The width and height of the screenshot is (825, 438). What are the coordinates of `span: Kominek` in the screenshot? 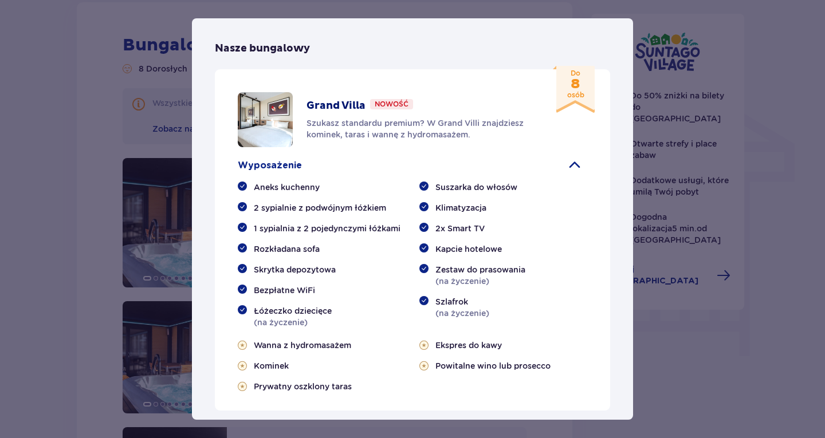 It's located at (271, 366).